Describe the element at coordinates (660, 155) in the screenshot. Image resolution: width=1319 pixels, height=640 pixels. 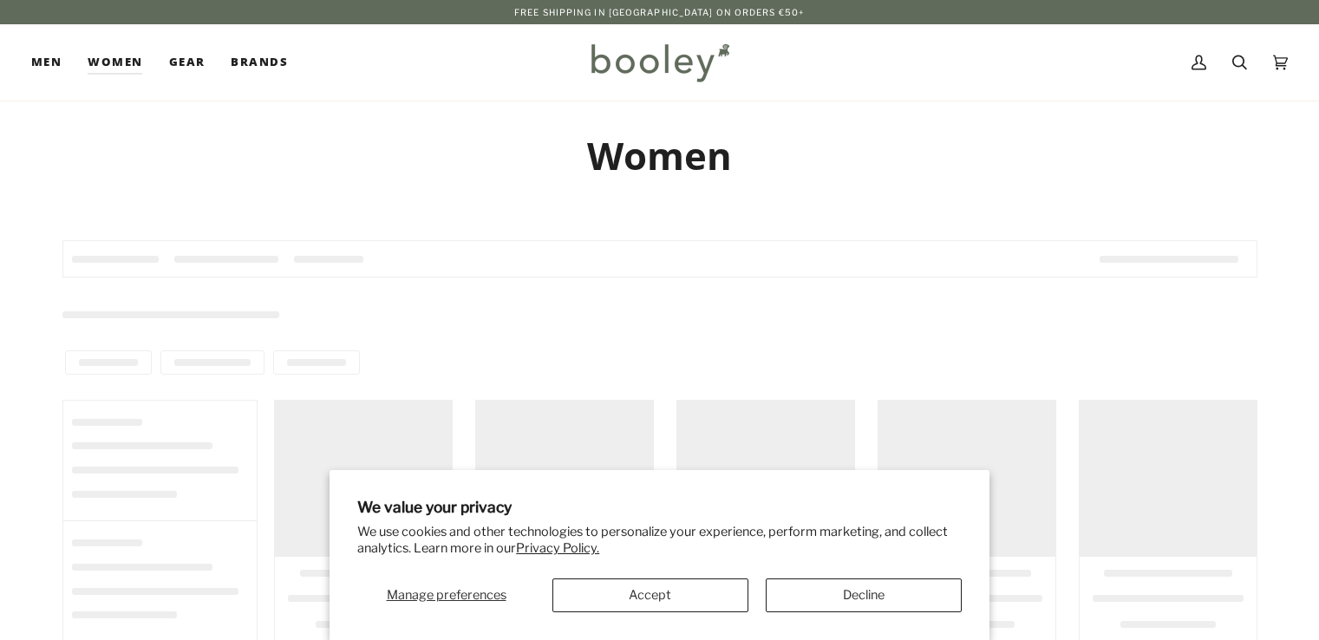
I see `h1: Women` at that location.